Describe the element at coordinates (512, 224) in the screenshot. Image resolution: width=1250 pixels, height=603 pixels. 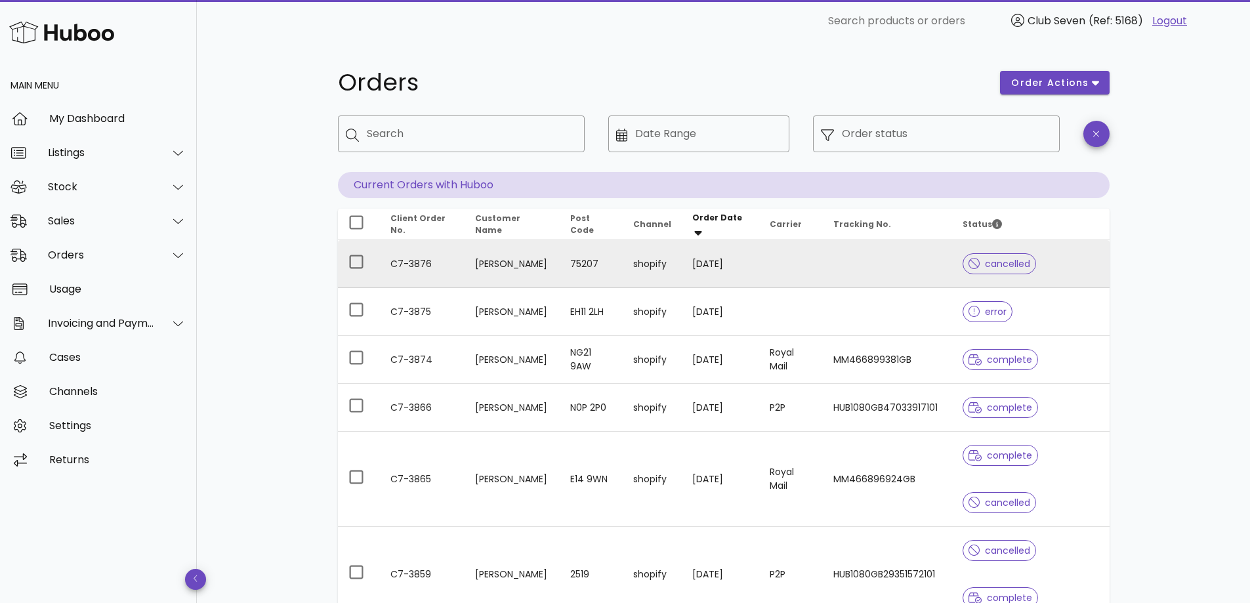
I see `th: Customer Name` at that location.